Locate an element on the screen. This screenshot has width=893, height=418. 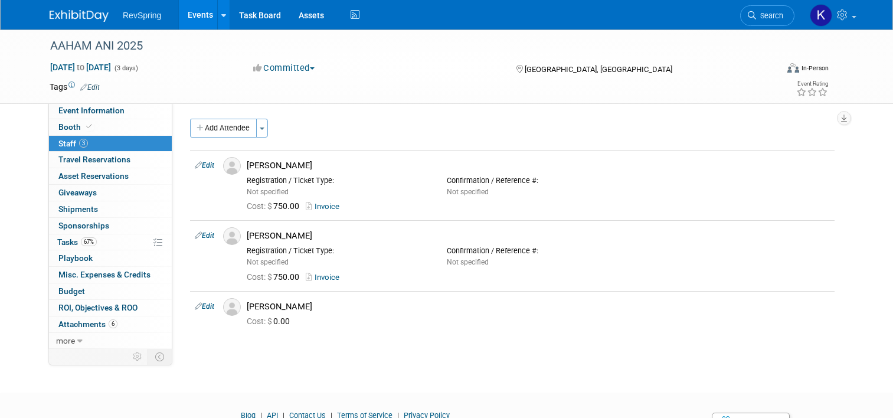
img: ExhibitDay is located at coordinates (79, 16).